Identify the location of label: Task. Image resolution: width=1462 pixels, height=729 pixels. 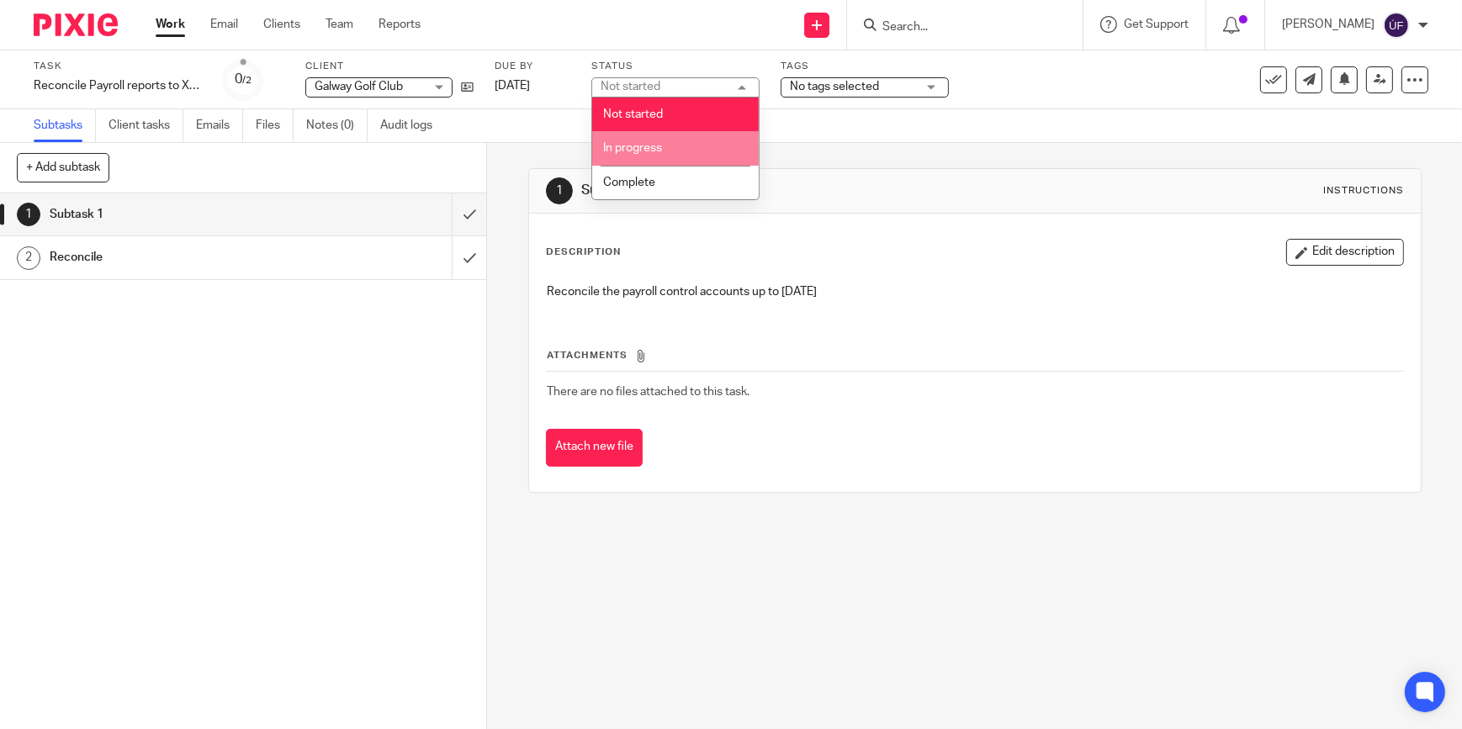
(118, 66).